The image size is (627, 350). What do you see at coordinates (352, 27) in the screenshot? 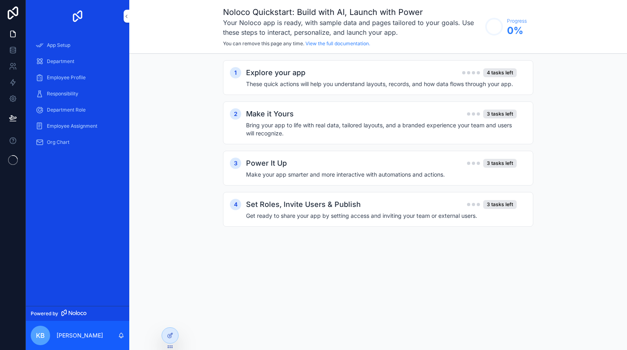
I see `h3: Your Noloco app is ready, with sample data and pages tailored to your goals. Use these steps to i...` at bounding box center [352, 27].